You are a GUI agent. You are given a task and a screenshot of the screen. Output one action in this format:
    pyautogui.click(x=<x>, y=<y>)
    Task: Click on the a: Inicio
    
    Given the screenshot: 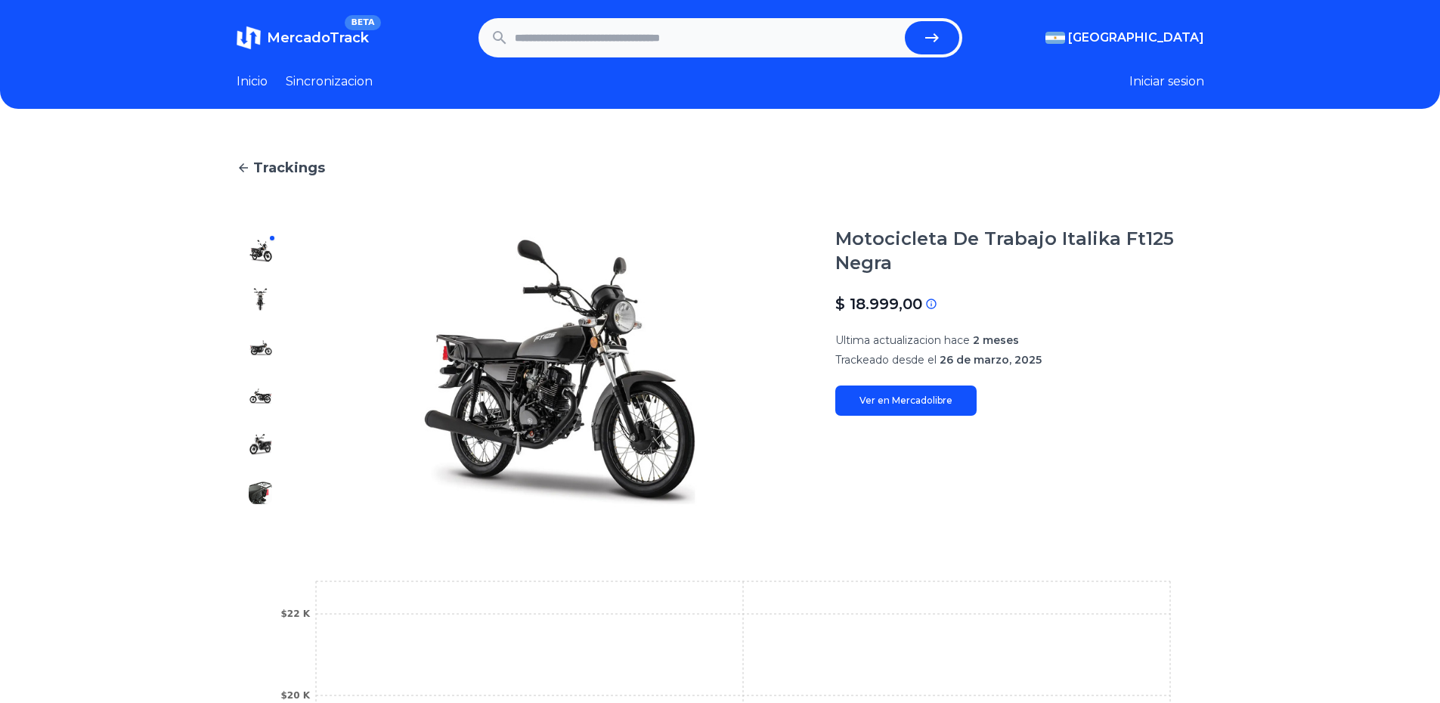 What is the action you would take?
    pyautogui.click(x=252, y=82)
    